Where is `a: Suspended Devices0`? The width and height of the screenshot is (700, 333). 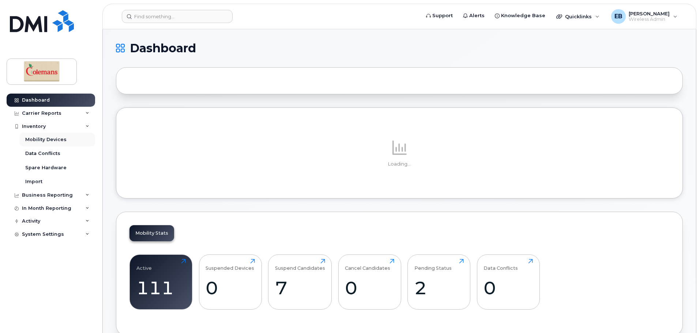 a: Suspended Devices0 is located at coordinates (230, 282).